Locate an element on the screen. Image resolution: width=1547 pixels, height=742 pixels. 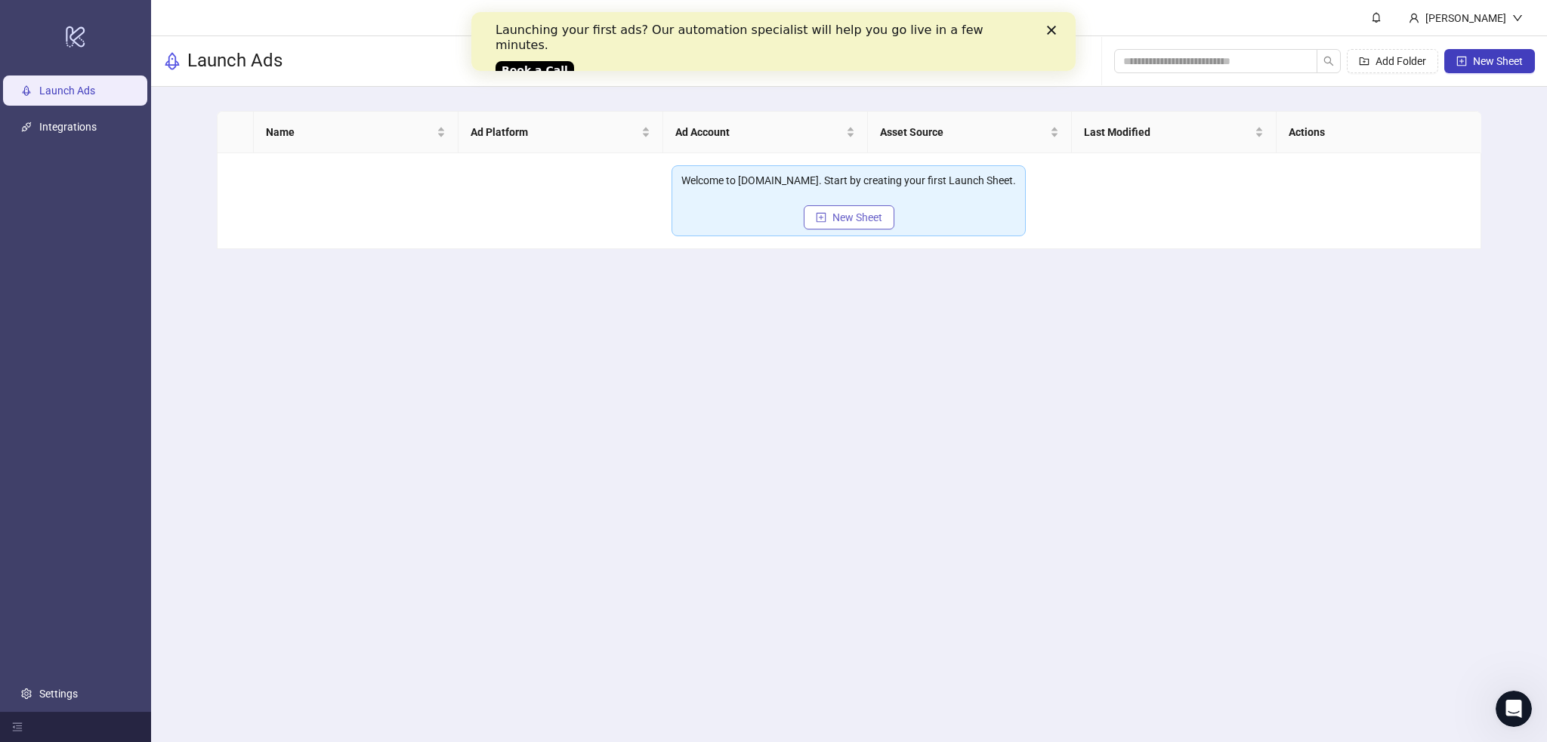
th: Last Modified is located at coordinates (1173, 132).